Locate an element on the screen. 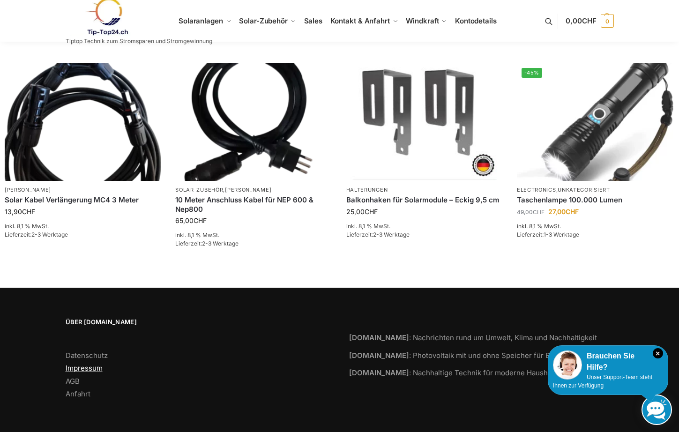 The height and width of the screenshot is (432, 679). a: Impressum is located at coordinates (84, 368).